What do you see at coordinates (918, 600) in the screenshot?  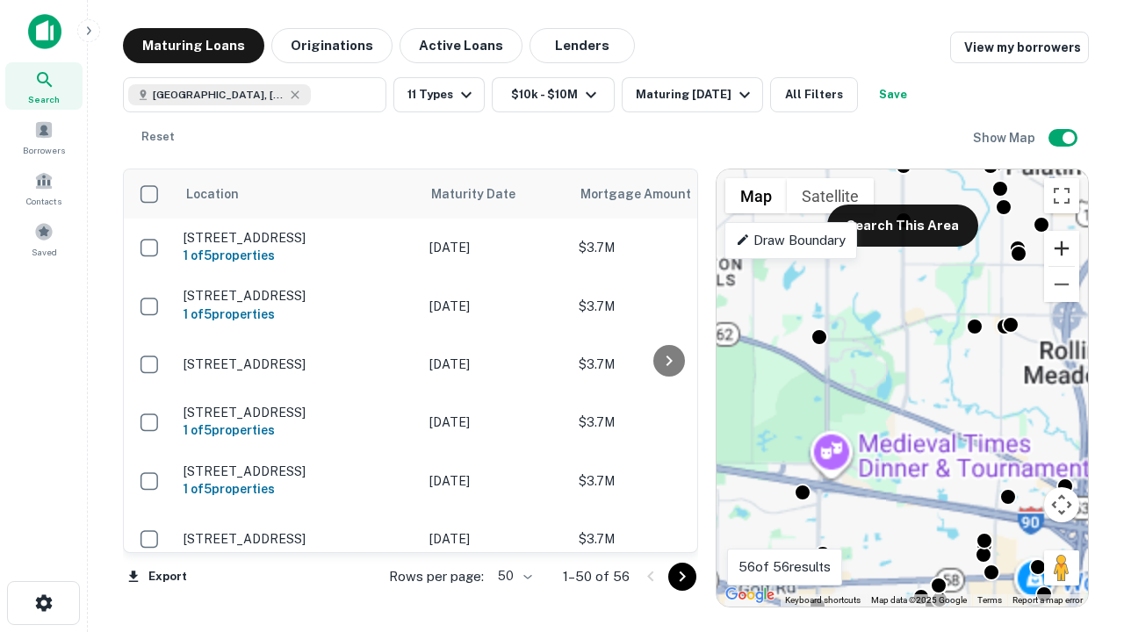 I see `span: Map data ©2025 Google` at bounding box center [918, 600].